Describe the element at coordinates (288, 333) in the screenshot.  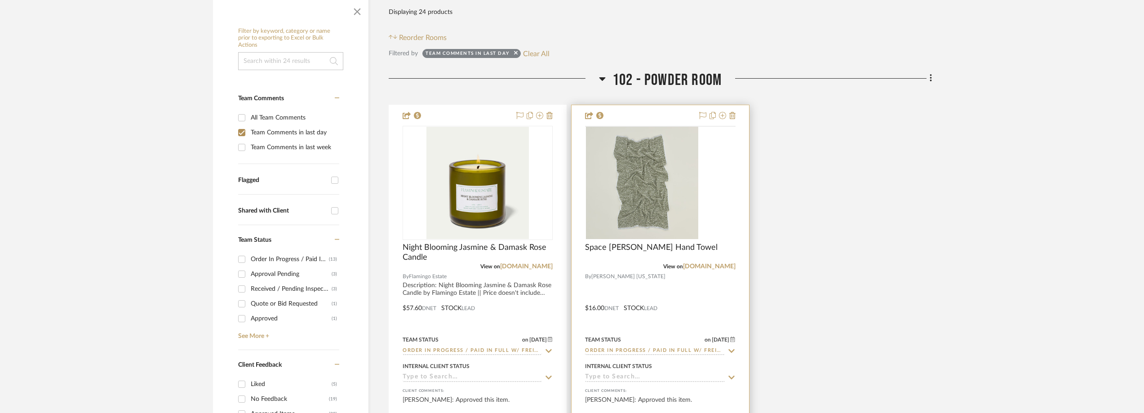
I see `a: See More +` at that location.